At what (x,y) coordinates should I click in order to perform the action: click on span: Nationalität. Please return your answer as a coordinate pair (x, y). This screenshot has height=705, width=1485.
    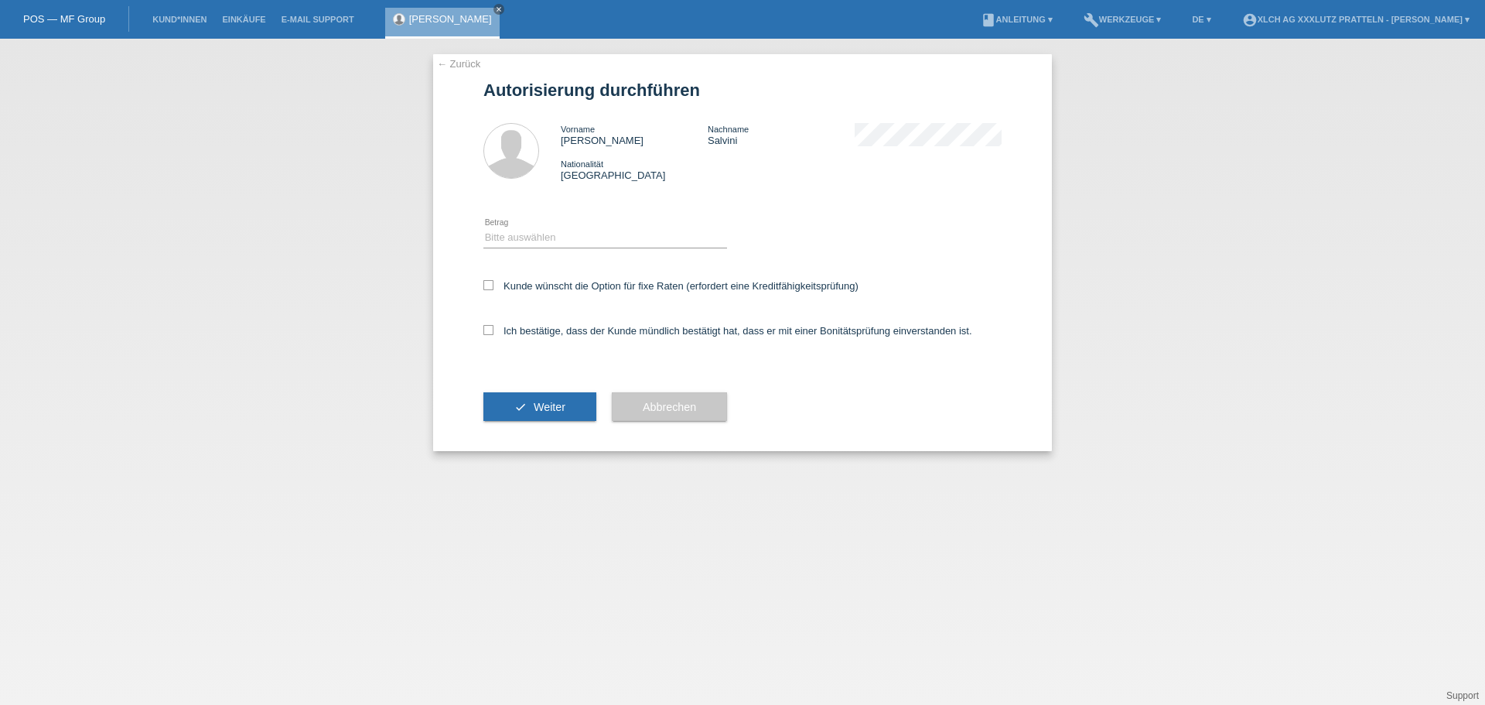
    Looking at the image, I should click on (582, 164).